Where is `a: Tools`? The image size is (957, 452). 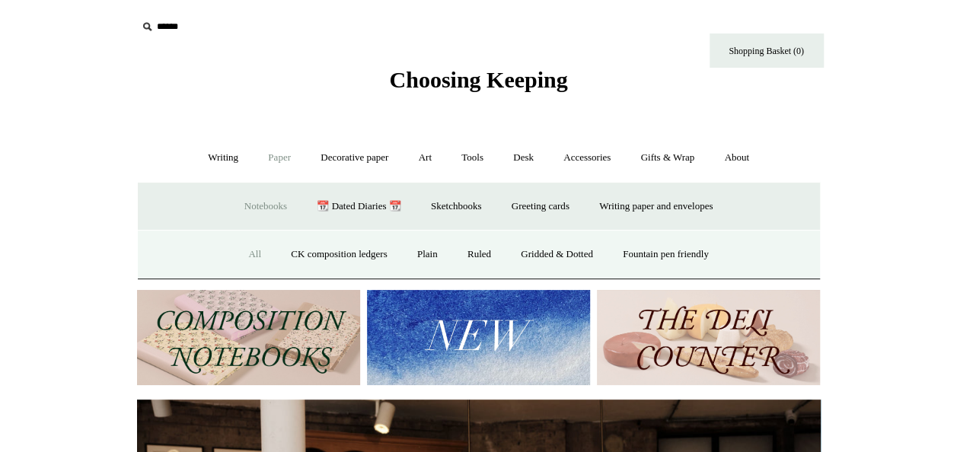 a: Tools is located at coordinates (472, 158).